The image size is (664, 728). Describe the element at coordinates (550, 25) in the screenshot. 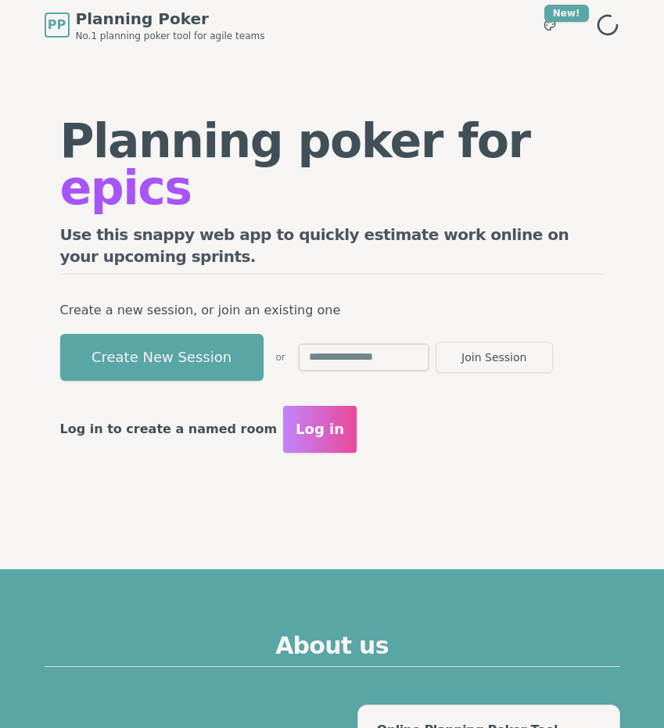

I see `button: New!` at that location.